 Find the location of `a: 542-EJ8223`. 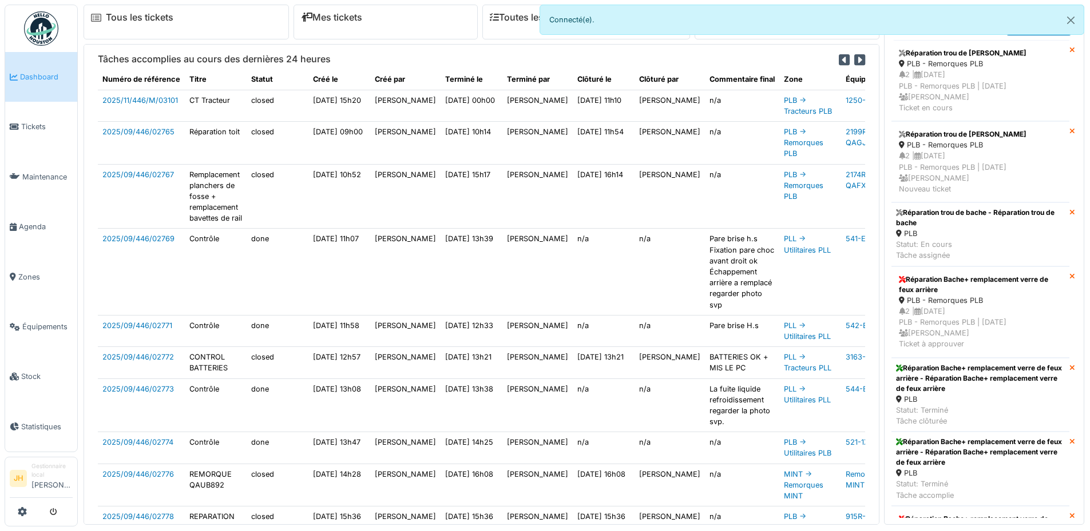

a: 542-EJ8223 is located at coordinates (867, 325).